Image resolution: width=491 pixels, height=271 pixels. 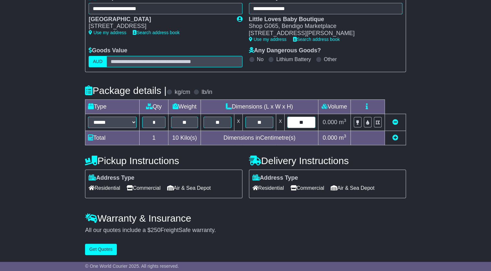 I want to click on td: Qty, so click(x=154, y=107).